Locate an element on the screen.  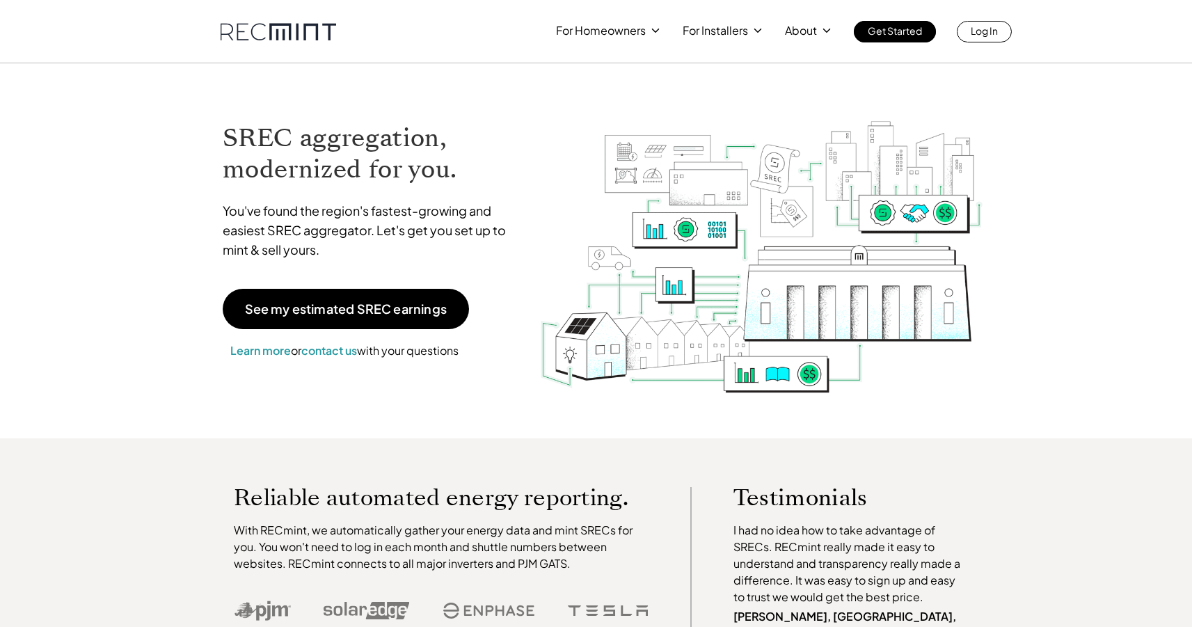
p: Testimonials is located at coordinates (837, 498).